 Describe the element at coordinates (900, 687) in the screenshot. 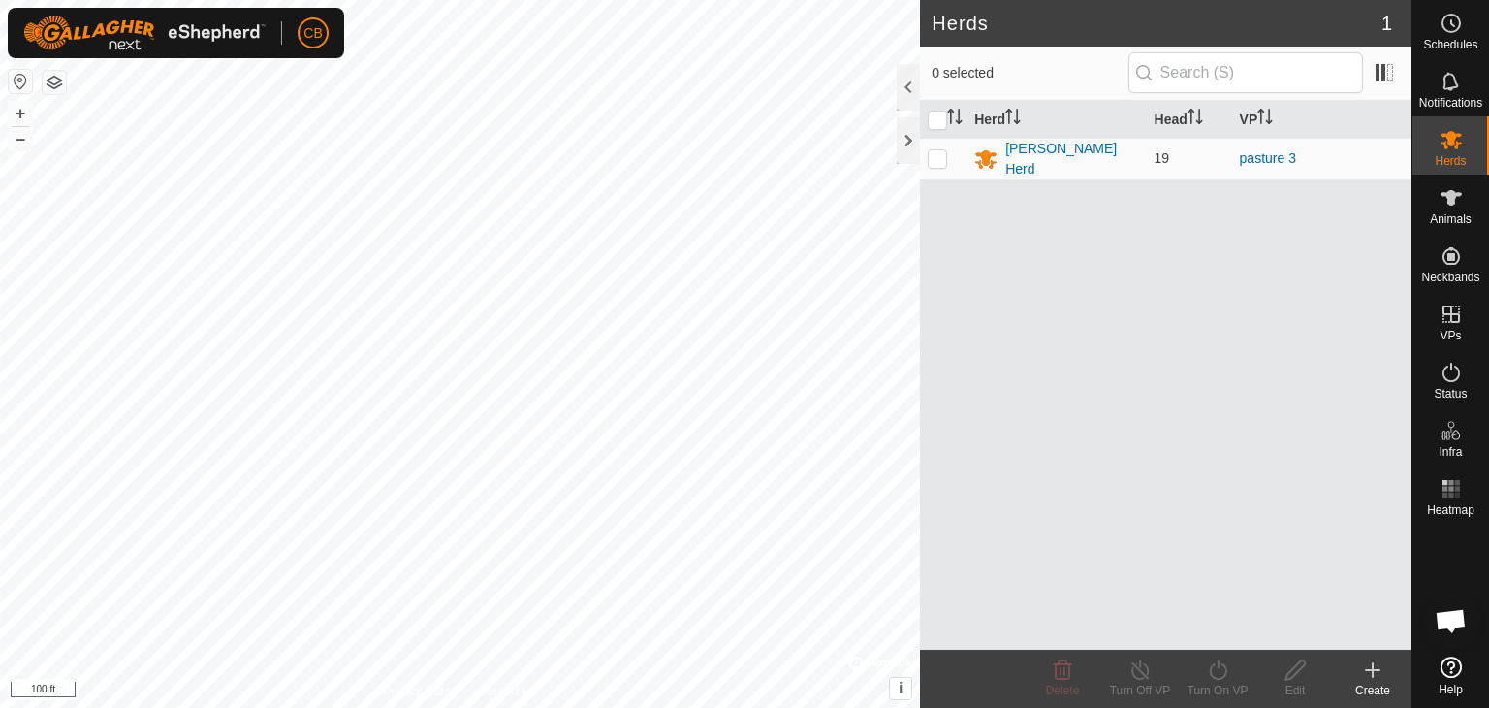

I see `span: i` at that location.